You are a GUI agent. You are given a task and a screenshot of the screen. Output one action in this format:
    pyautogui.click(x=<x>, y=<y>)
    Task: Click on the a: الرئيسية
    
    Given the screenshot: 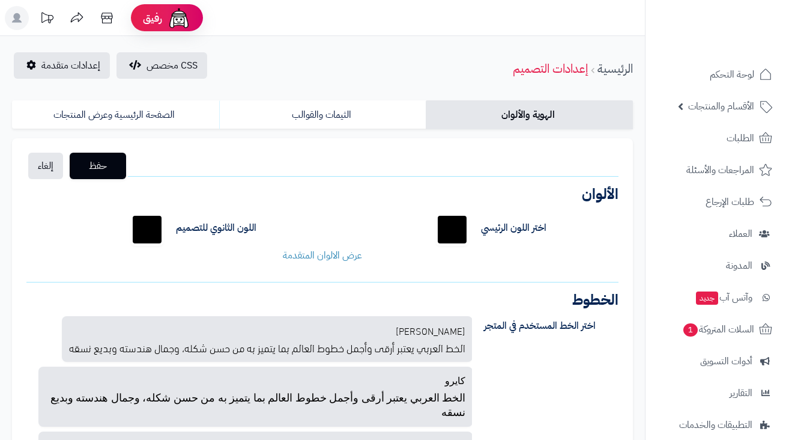 What is the action you would take?
    pyautogui.click(x=615, y=68)
    